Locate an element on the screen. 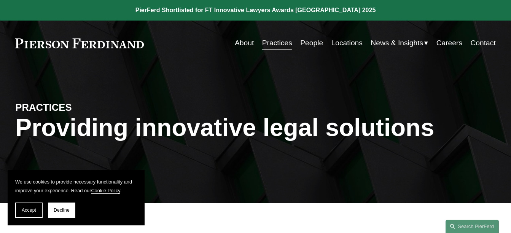 Image resolution: width=511 pixels, height=233 pixels. a: Cookie Policy is located at coordinates (105, 190).